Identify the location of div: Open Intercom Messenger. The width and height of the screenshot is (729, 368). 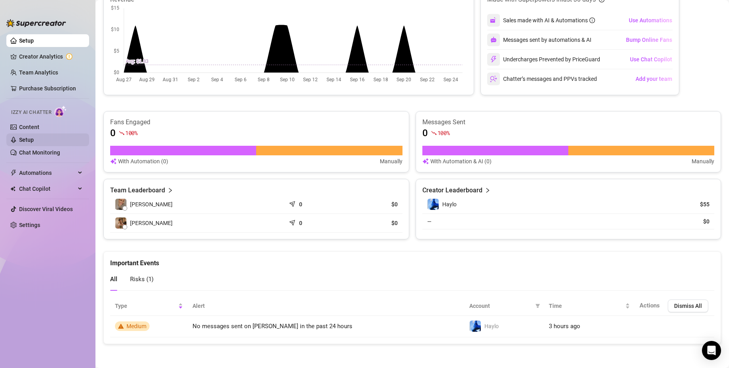
(712, 350).